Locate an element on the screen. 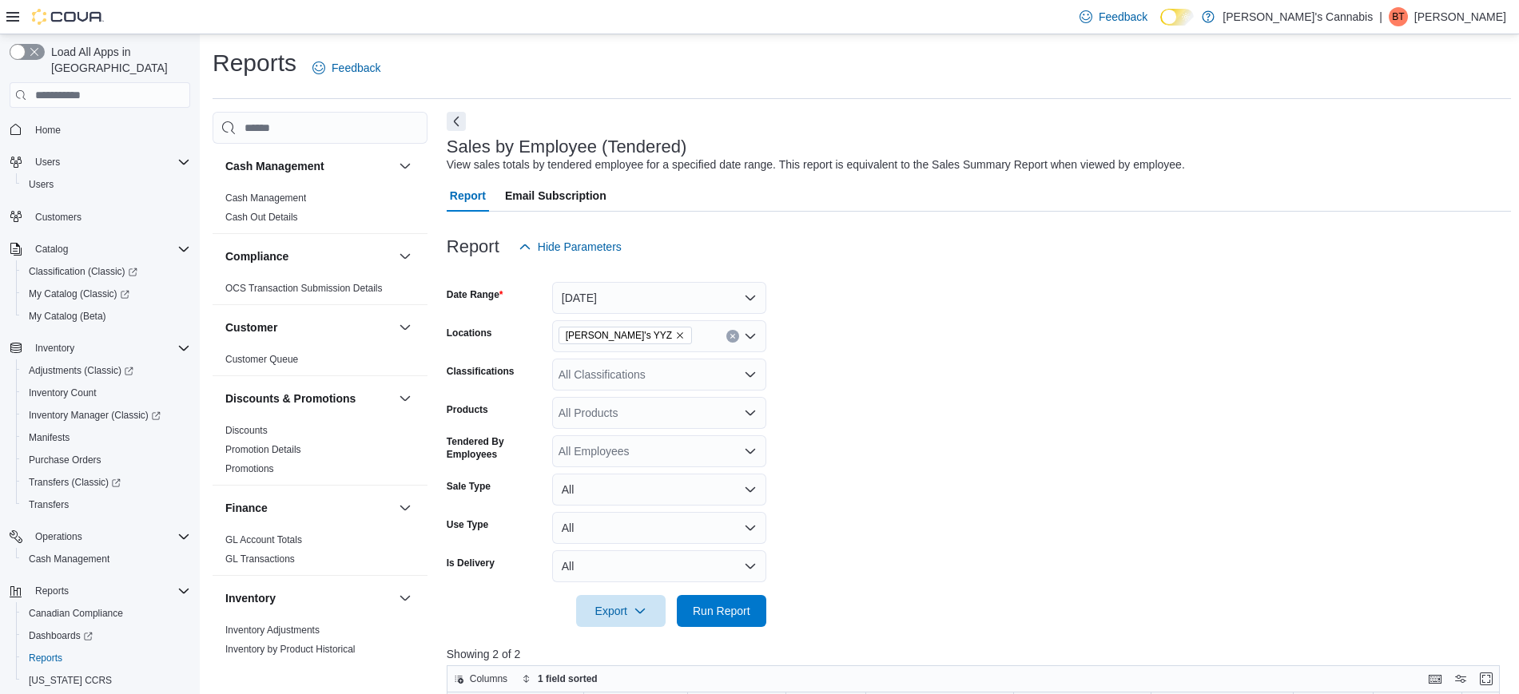  a: Inventory Count Details is located at coordinates (275, 669).